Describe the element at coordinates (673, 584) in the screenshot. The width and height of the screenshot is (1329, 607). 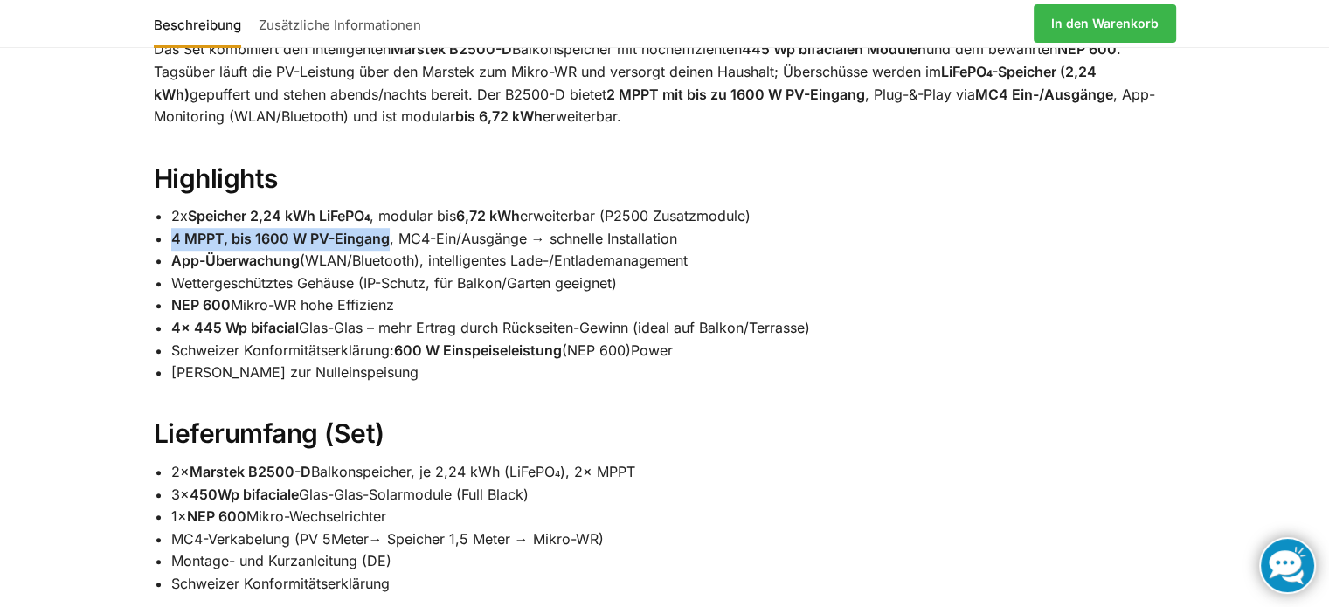
I see `li: Schweizer Konformitätserklärung` at that location.